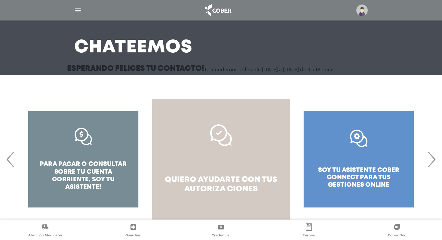  I want to click on img: Cober_menu-lines-white.svg, so click(78, 10).